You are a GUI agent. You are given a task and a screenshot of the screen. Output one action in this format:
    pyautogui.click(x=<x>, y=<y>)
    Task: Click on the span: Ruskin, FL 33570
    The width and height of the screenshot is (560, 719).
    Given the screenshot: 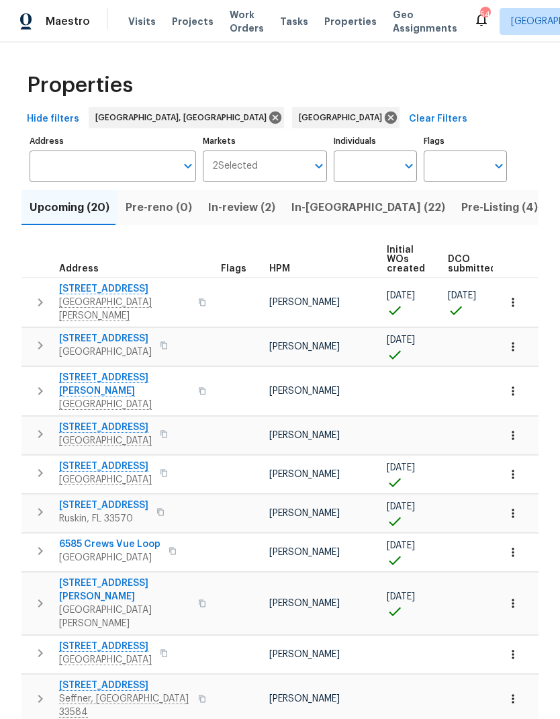 What is the action you would take?
    pyautogui.click(x=103, y=519)
    